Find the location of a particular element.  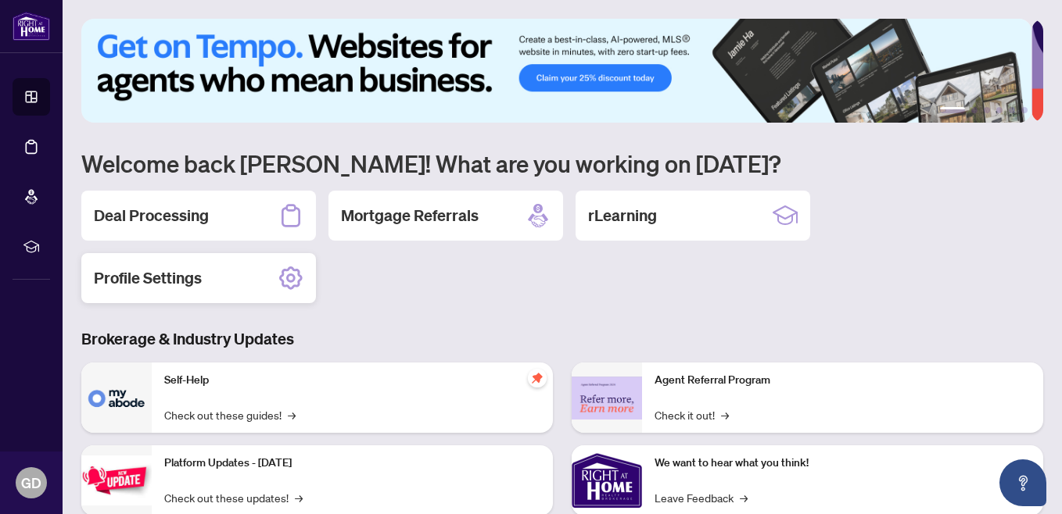

img: Agent Referral Program is located at coordinates (607, 398).